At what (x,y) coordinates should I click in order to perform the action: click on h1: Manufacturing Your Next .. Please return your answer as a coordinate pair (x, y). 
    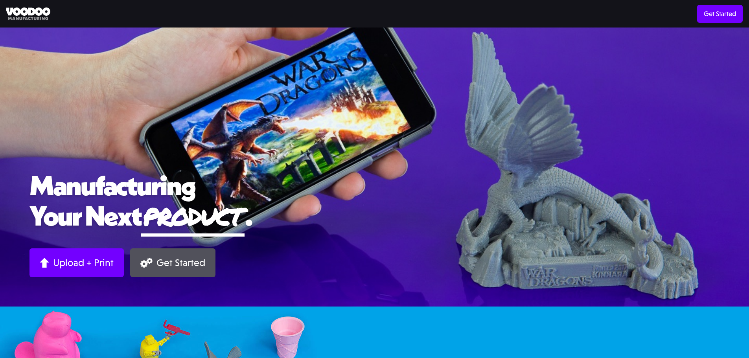
    Looking at the image, I should click on (374, 203).